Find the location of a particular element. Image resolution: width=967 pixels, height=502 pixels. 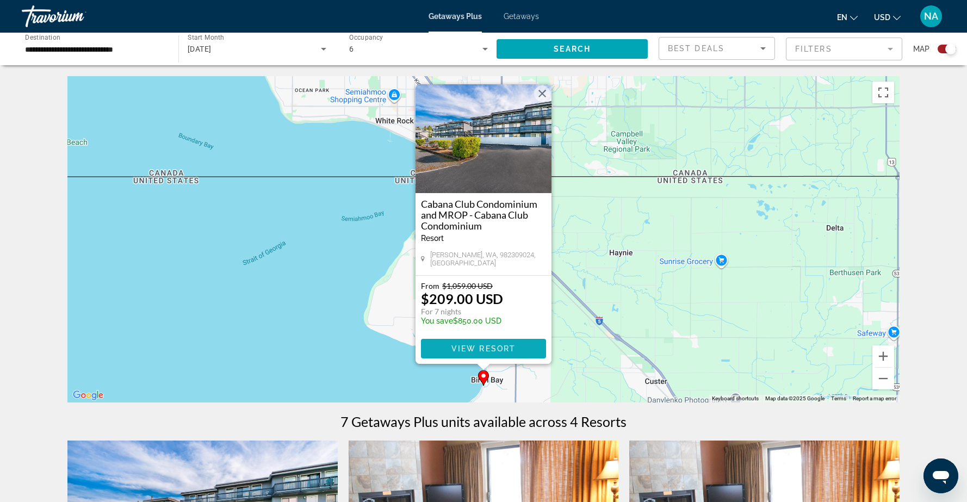

span: Start Month is located at coordinates (206, 38).